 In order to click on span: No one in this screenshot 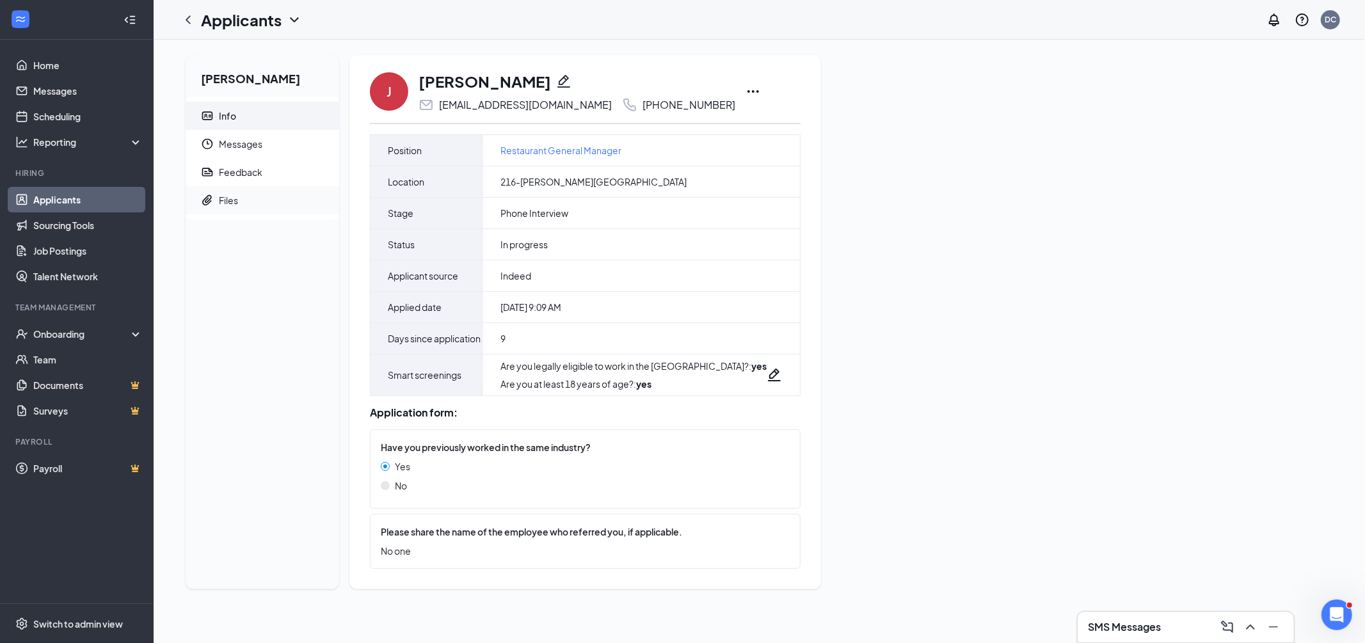, I will do `click(579, 551)`.